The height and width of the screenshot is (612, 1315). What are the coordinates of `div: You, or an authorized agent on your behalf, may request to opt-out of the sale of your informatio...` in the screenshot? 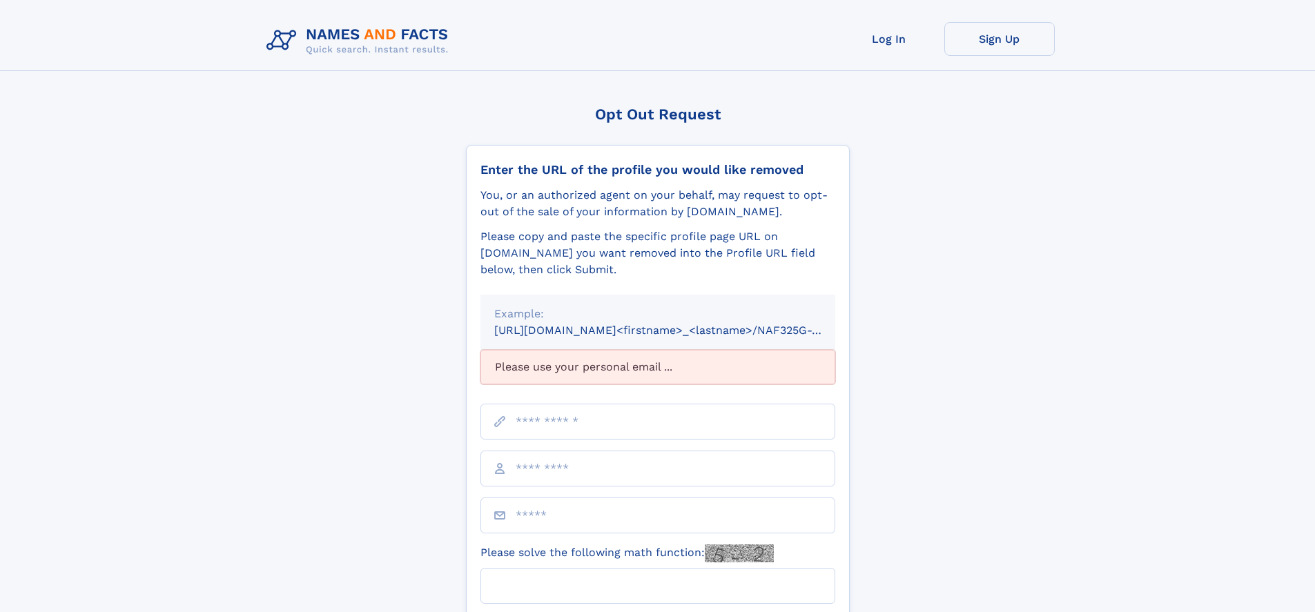 It's located at (658, 204).